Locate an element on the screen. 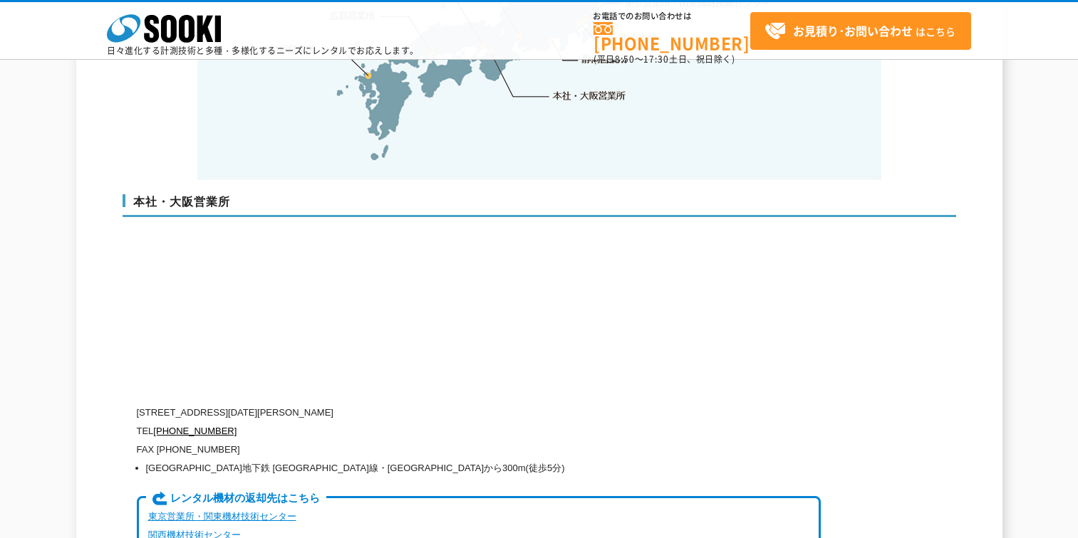 This screenshot has width=1078, height=538. a: 東京営業所・関東機材技術センター is located at coordinates (222, 516).